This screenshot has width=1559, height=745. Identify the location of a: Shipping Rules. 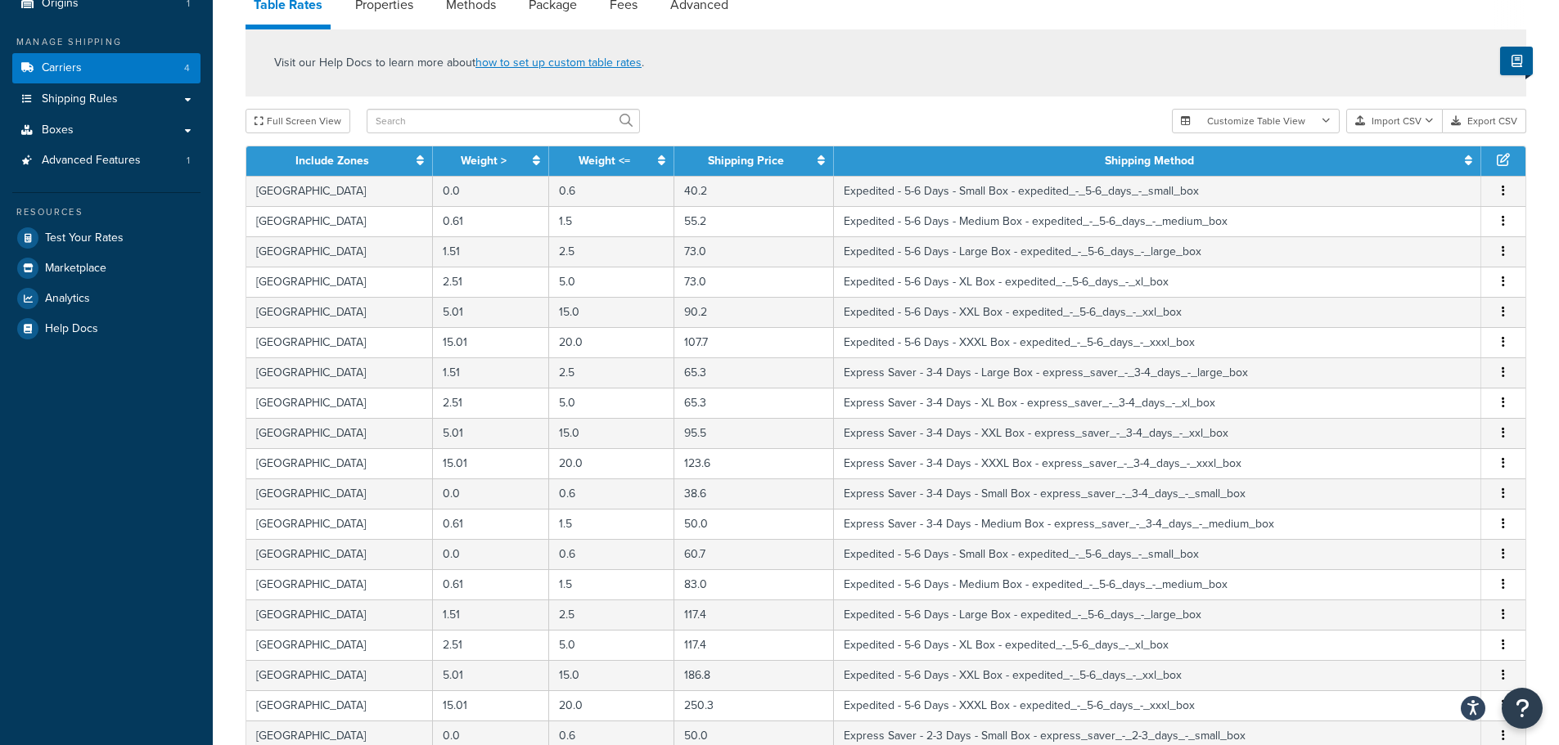
(106, 99).